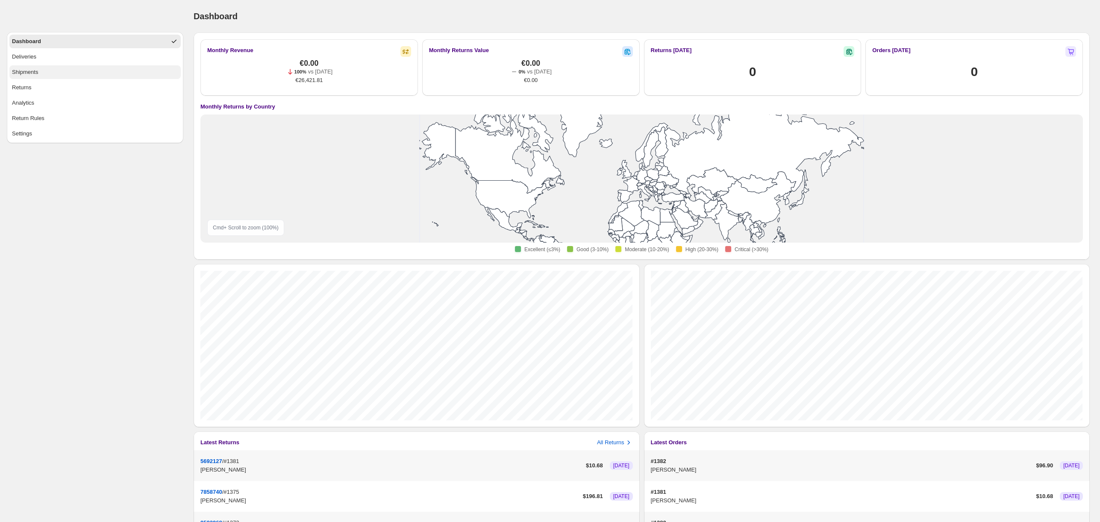 This screenshot has width=1100, height=522. What do you see at coordinates (211, 492) in the screenshot?
I see `p: 7858740` at bounding box center [211, 492].